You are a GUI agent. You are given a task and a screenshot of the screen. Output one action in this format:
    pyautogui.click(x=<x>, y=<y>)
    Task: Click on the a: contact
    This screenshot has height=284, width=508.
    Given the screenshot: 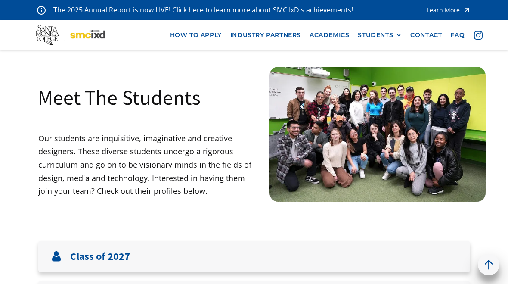 What is the action you would take?
    pyautogui.click(x=426, y=35)
    